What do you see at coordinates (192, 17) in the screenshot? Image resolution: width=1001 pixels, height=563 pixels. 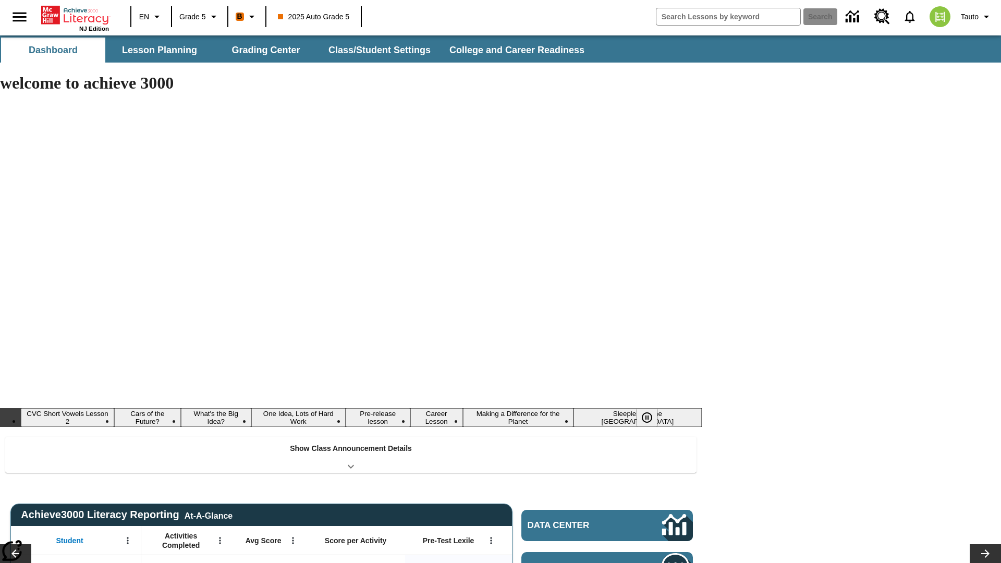 I see `span: Grade 5` at bounding box center [192, 17].